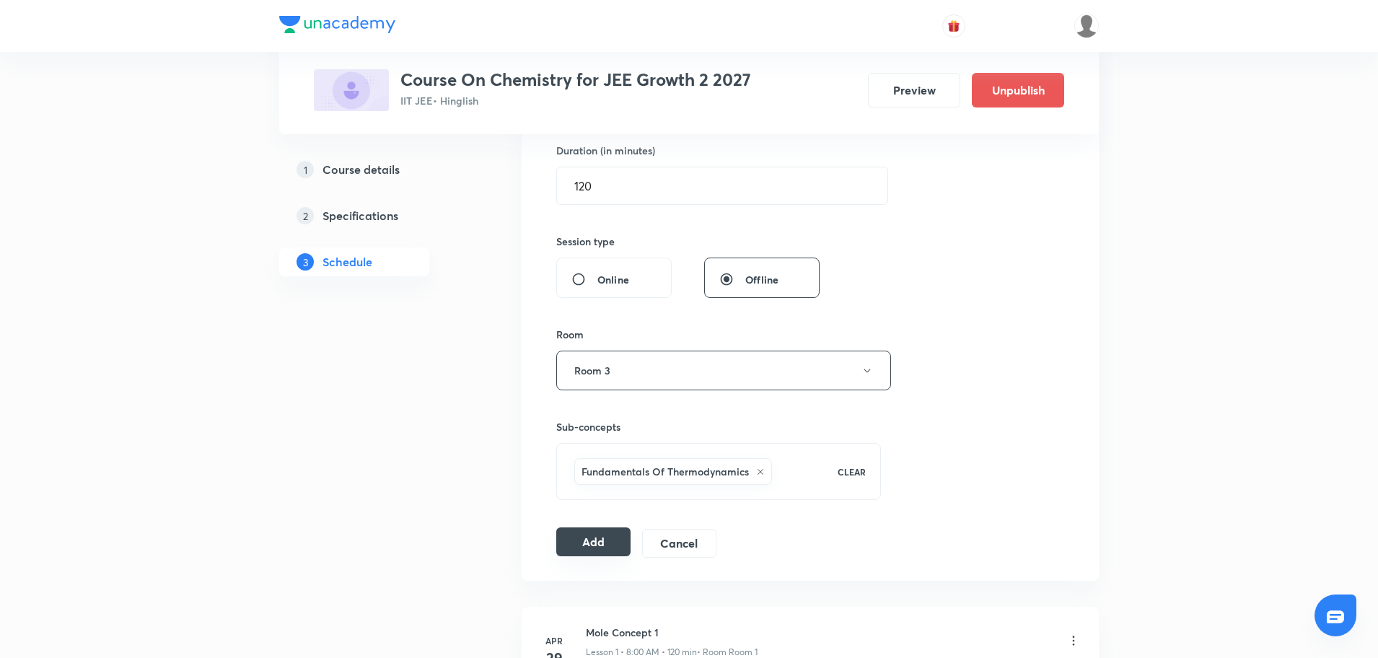  I want to click on button: Add, so click(593, 542).